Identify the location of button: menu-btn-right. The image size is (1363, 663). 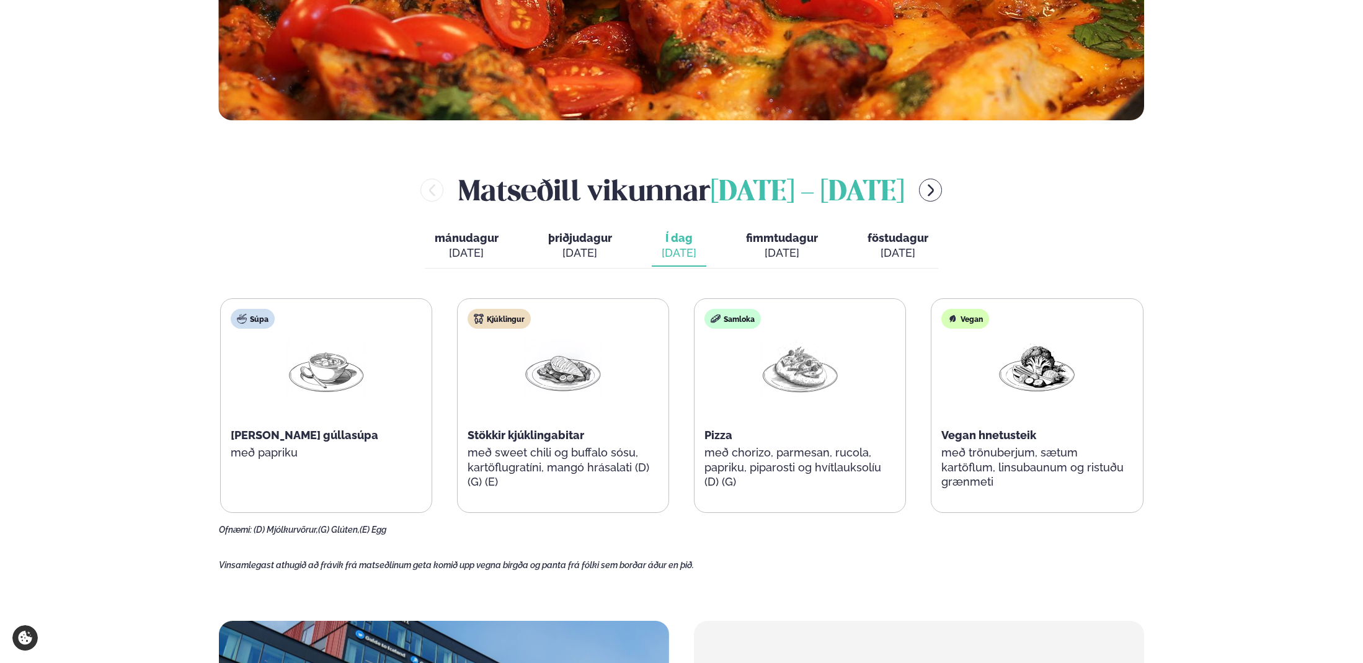
(930, 190).